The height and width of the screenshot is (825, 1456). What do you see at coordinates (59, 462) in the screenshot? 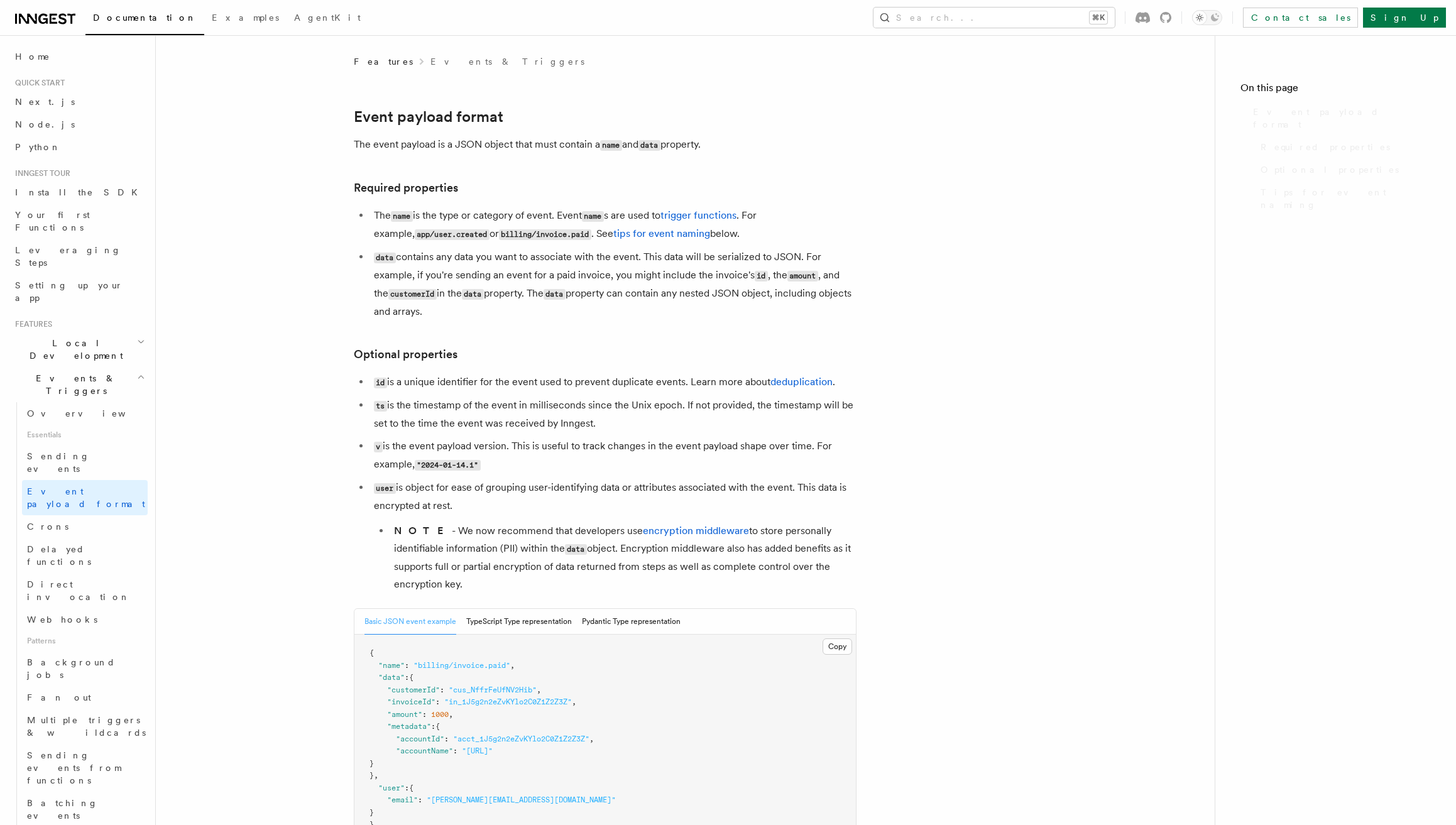
I see `span: Sending events` at bounding box center [59, 462].